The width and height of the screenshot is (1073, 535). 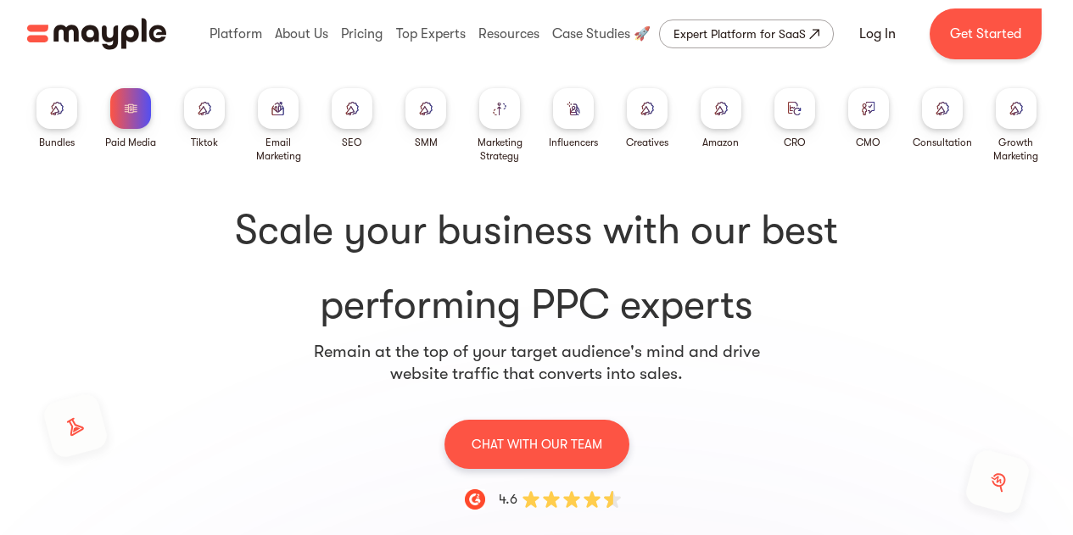 I want to click on a: SMM, so click(x=426, y=119).